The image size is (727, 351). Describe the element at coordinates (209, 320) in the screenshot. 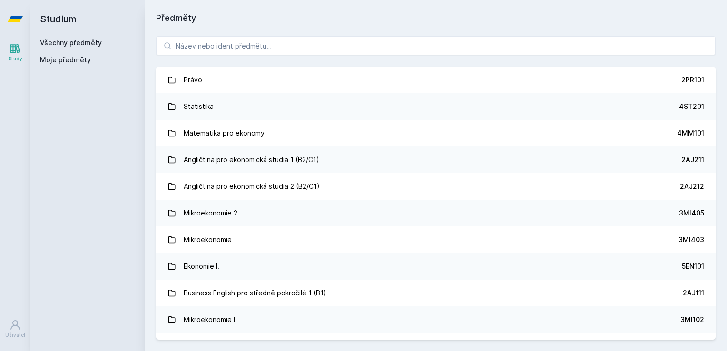

I see `div: Mikroekonomie I` at that location.